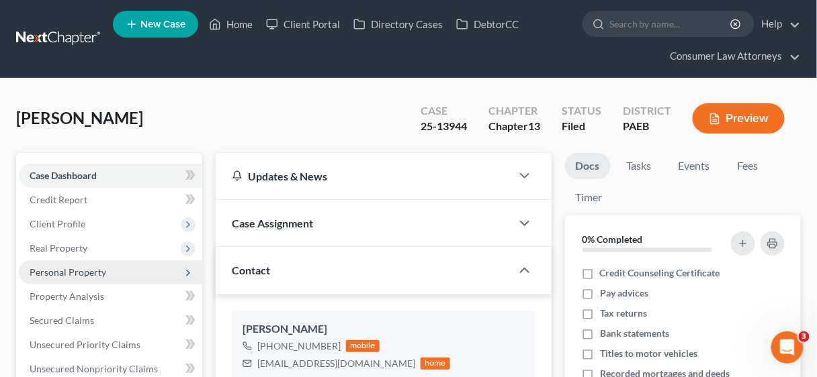 This screenshot has height=377, width=817. Describe the element at coordinates (588, 166) in the screenshot. I see `a: Docs` at that location.